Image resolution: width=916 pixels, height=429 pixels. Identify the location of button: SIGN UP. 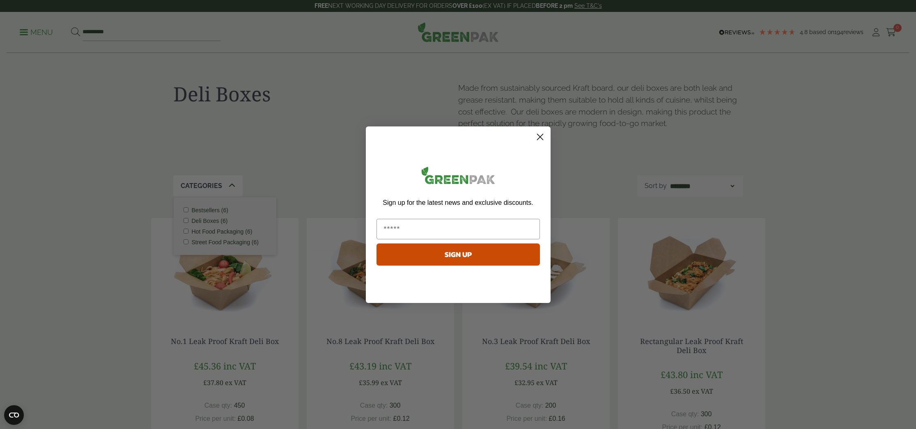
(458, 255).